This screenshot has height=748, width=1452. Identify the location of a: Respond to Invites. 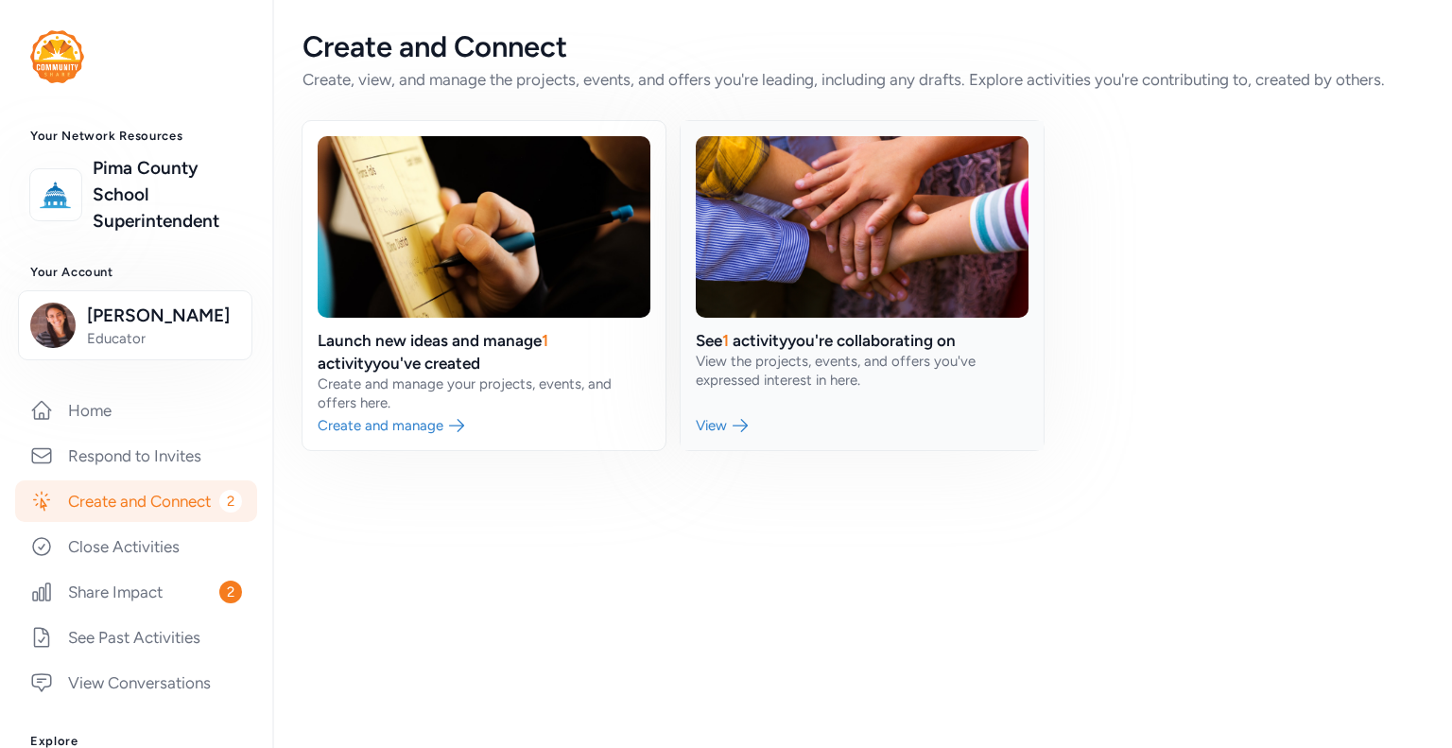
(136, 456).